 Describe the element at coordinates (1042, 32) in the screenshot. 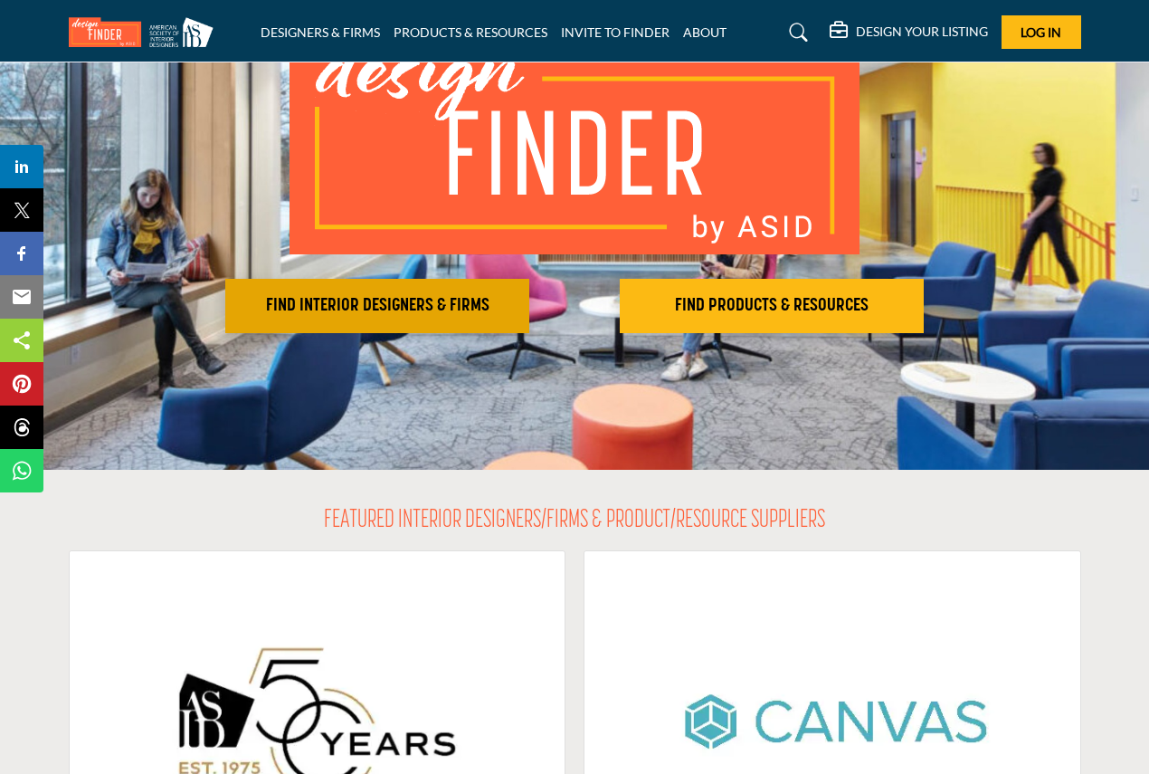

I see `button: Log In` at that location.